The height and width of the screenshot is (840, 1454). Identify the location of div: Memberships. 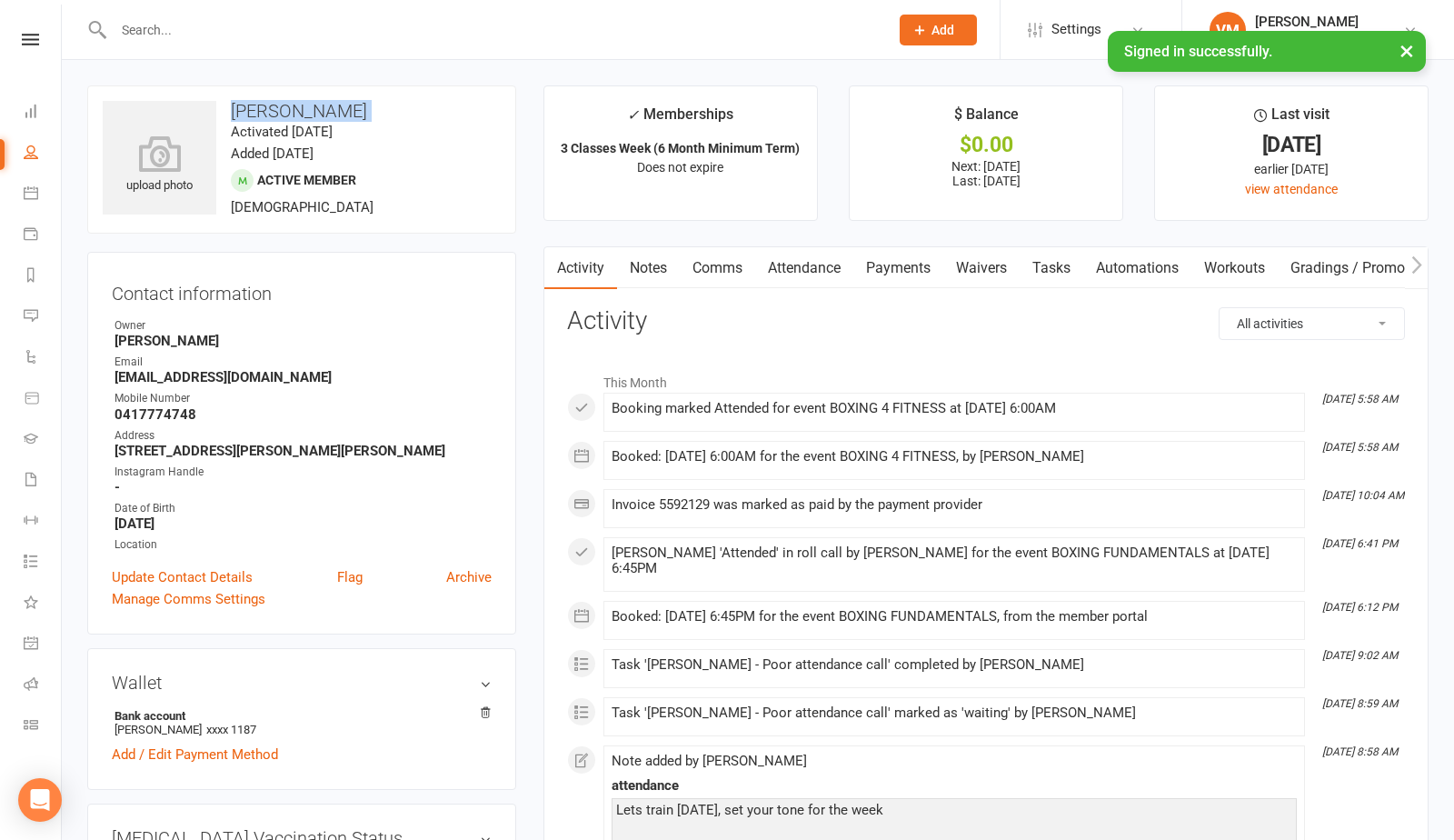
(680, 119).